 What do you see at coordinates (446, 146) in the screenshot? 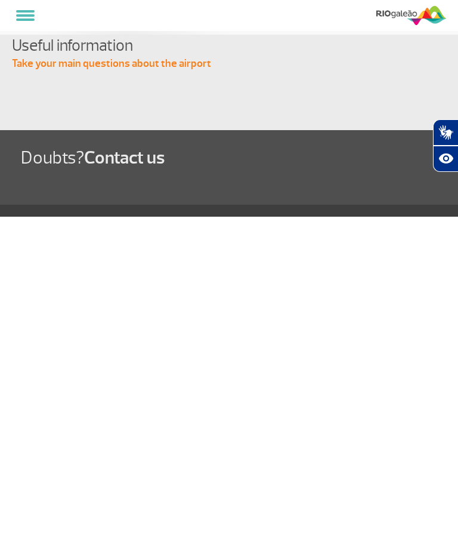
I see `div: Plugin de acessibilidade da Hand Talk.` at bounding box center [446, 146].